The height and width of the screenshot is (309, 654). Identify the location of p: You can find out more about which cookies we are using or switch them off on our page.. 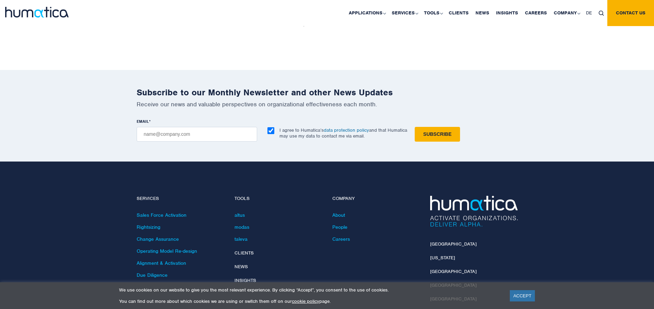
(310, 301).